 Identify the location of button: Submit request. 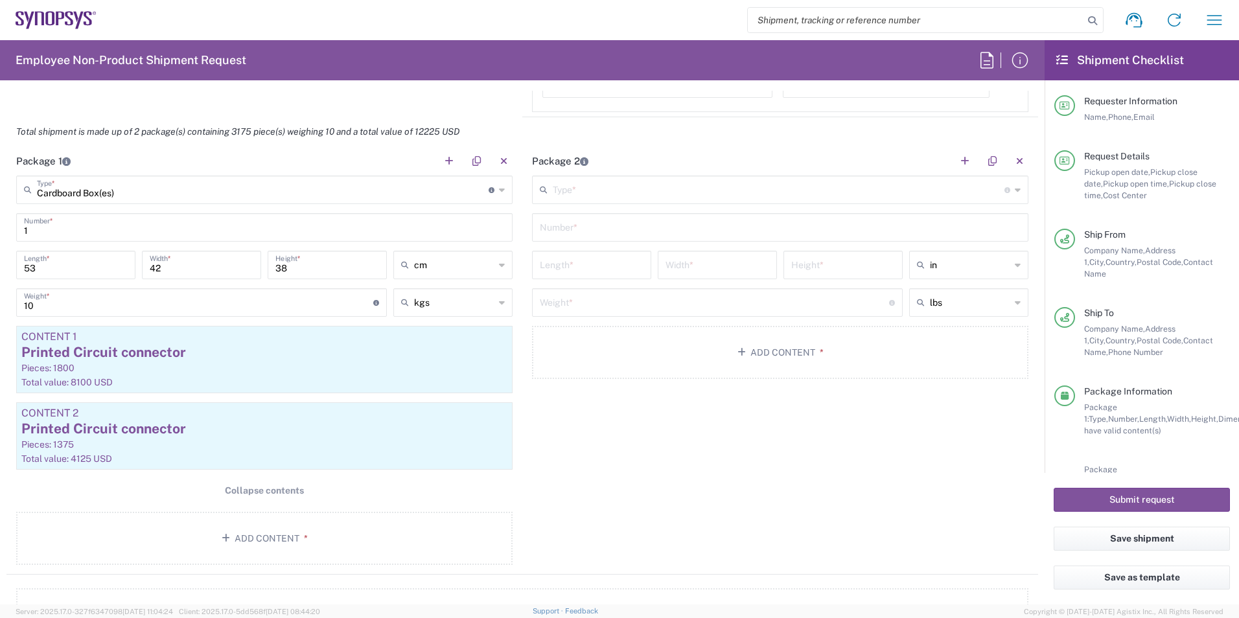
(1141, 499).